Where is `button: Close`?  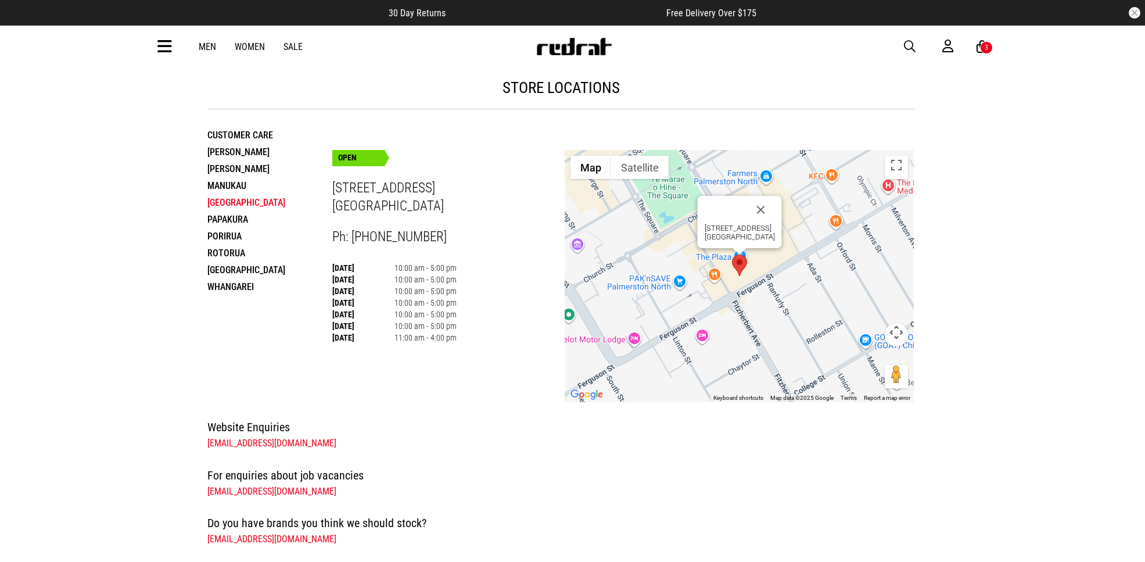 button: Close is located at coordinates (761, 210).